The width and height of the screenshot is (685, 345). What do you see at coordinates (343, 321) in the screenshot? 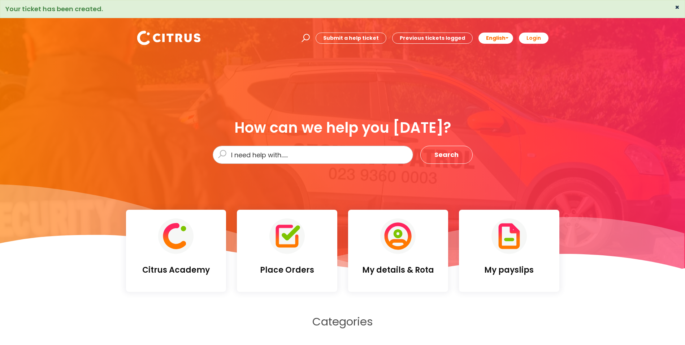
I see `h2: Categories` at bounding box center [343, 321].